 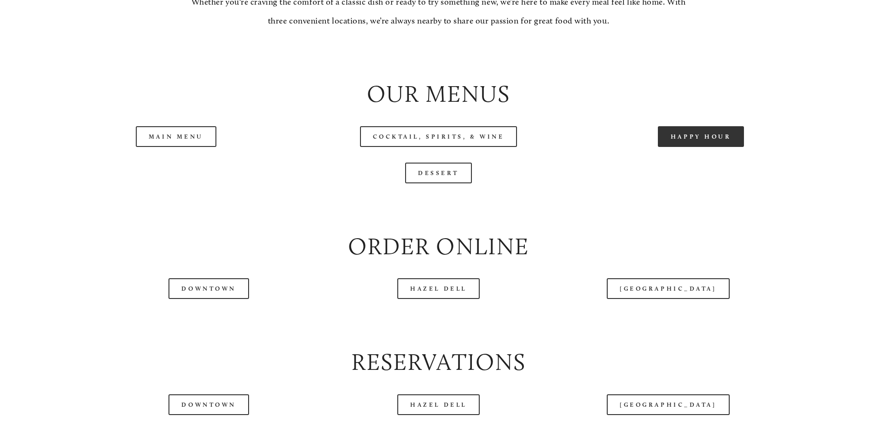 What do you see at coordinates (438, 246) in the screenshot?
I see `h2: Order Online` at bounding box center [438, 246].